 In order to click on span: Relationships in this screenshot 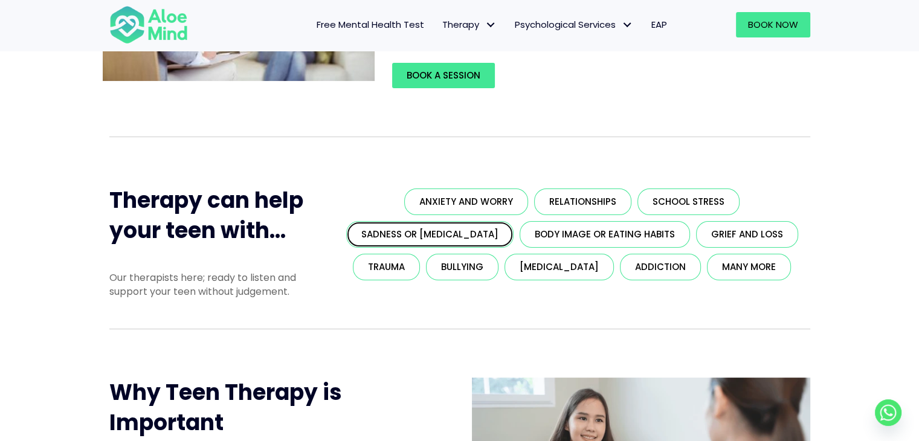, I will do `click(582, 201)`.